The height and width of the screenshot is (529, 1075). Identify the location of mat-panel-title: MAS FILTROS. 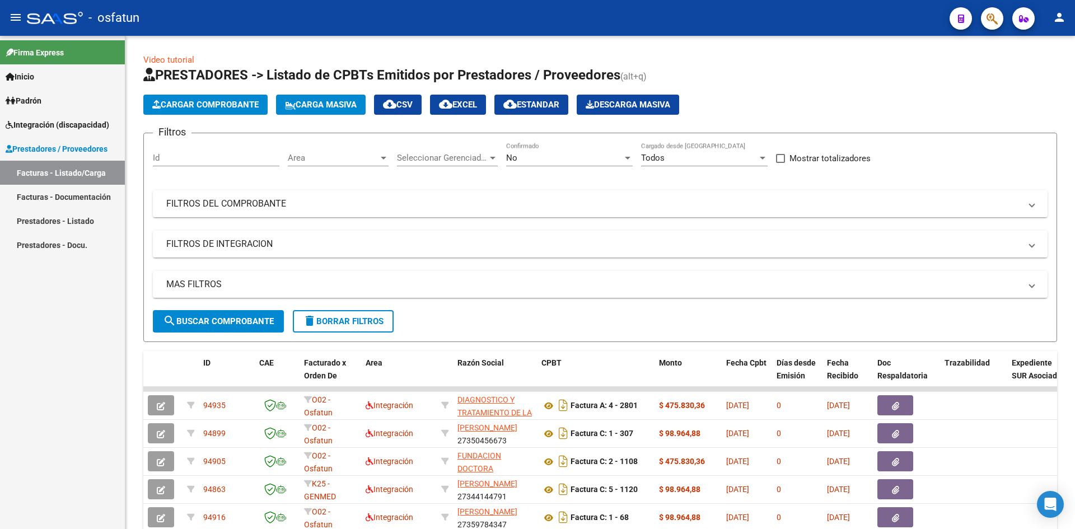
(594, 284).